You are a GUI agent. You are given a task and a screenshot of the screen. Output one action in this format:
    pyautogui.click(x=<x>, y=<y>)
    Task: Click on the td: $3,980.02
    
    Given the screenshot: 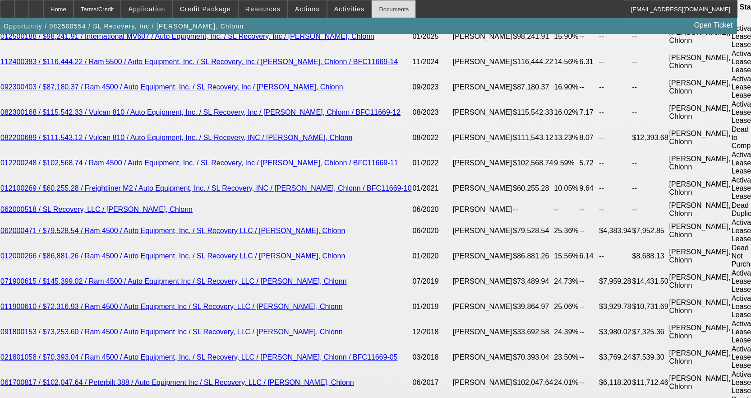 What is the action you would take?
    pyautogui.click(x=615, y=332)
    